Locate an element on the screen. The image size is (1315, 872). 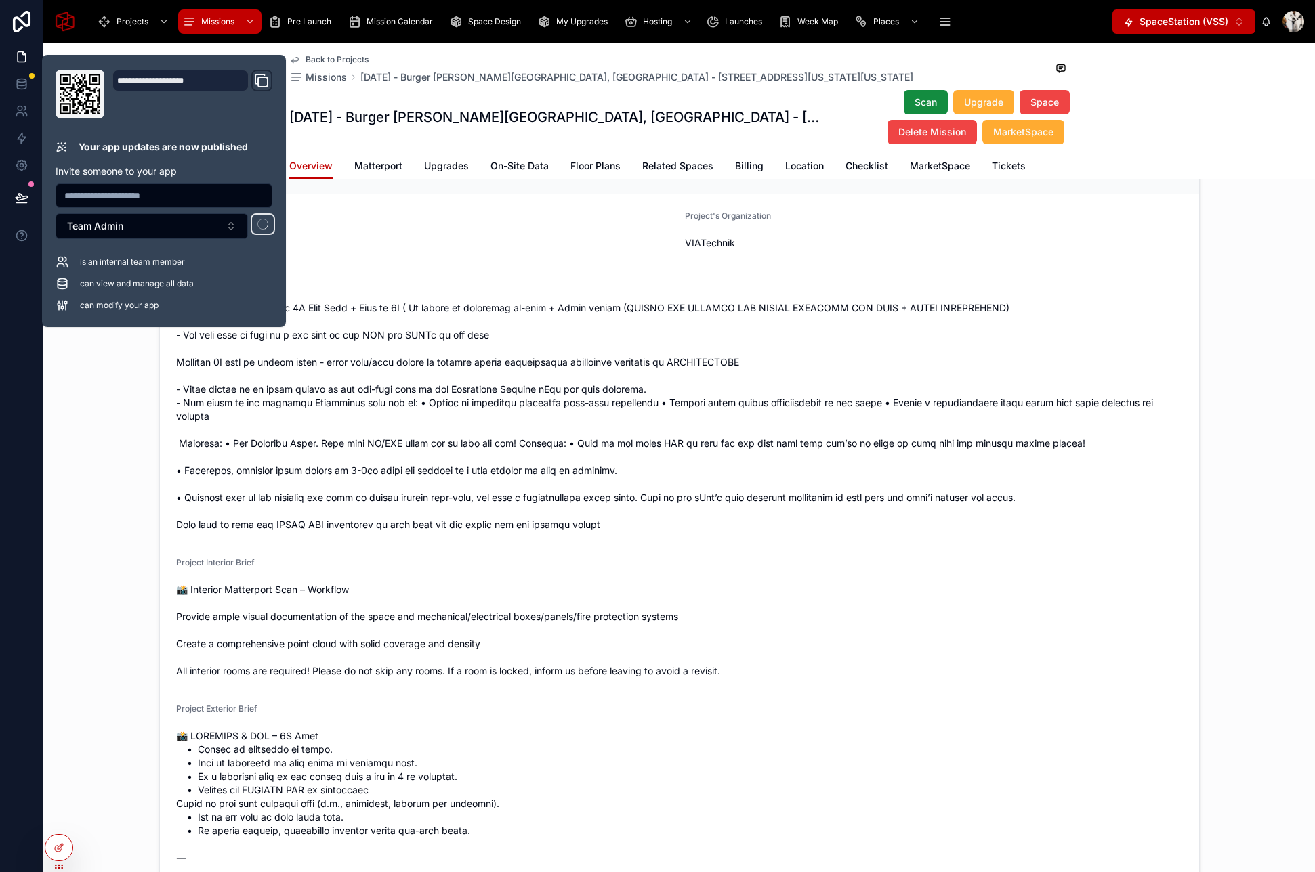
a: Pre Launch is located at coordinates (302, 22).